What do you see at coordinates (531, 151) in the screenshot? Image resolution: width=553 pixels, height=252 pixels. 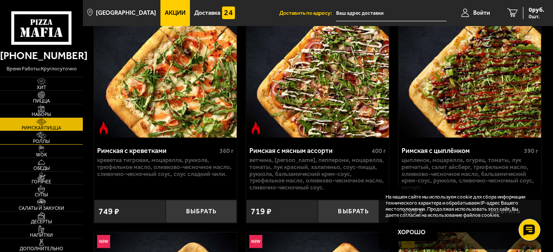 I see `span: 390 г` at bounding box center [531, 151].